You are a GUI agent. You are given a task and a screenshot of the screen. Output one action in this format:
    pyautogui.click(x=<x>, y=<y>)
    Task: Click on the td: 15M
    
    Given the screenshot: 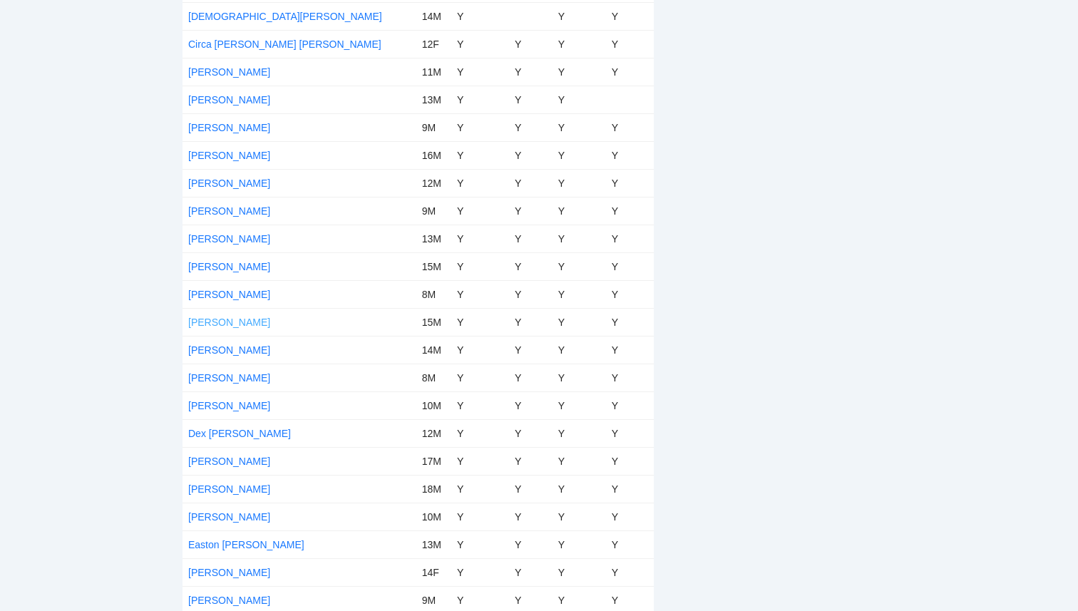 What is the action you would take?
    pyautogui.click(x=433, y=266)
    